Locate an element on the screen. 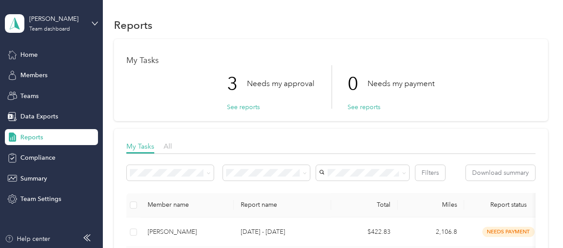 The height and width of the screenshot is (248, 563). p: Needs my payment is located at coordinates (401, 83).